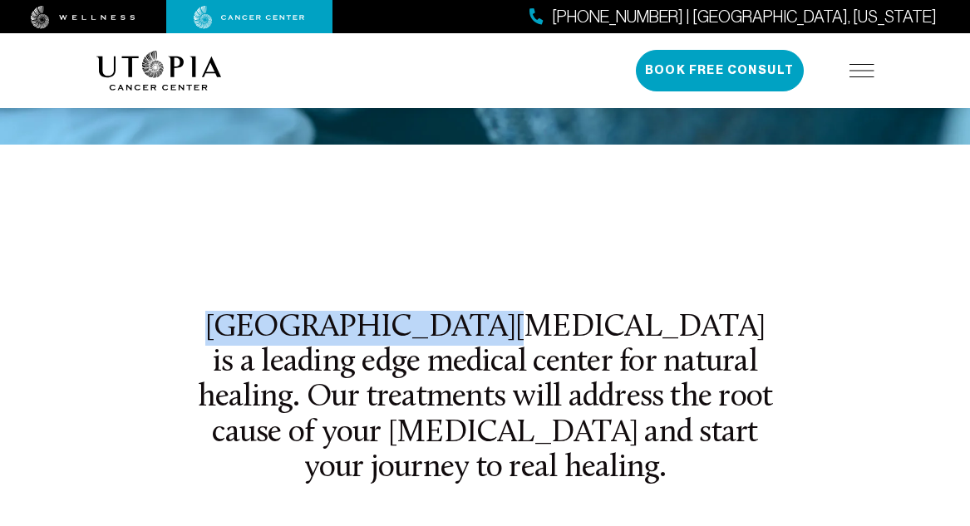 The width and height of the screenshot is (970, 526). What do you see at coordinates (862, 71) in the screenshot?
I see `img: icon-hamburger` at bounding box center [862, 71].